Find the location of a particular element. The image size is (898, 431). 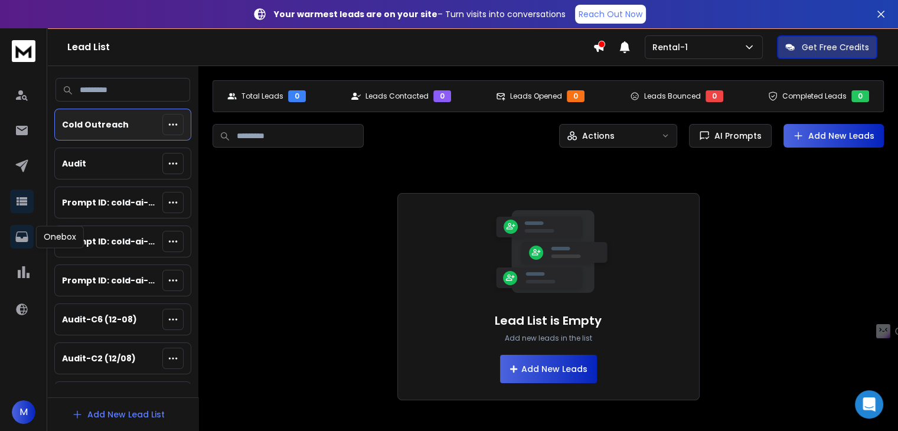

p: Cold Outreach is located at coordinates (95, 125).